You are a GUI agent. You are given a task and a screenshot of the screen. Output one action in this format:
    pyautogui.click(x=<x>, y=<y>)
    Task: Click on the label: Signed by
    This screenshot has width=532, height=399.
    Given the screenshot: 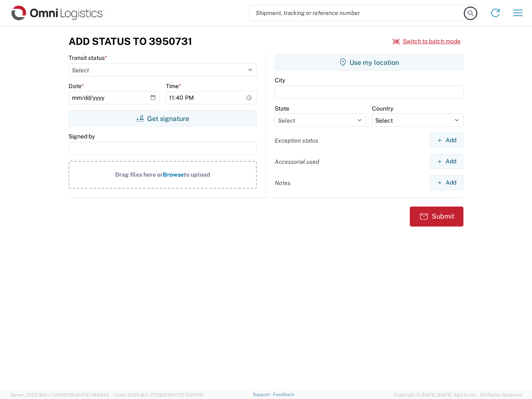 What is the action you would take?
    pyautogui.click(x=81, y=136)
    